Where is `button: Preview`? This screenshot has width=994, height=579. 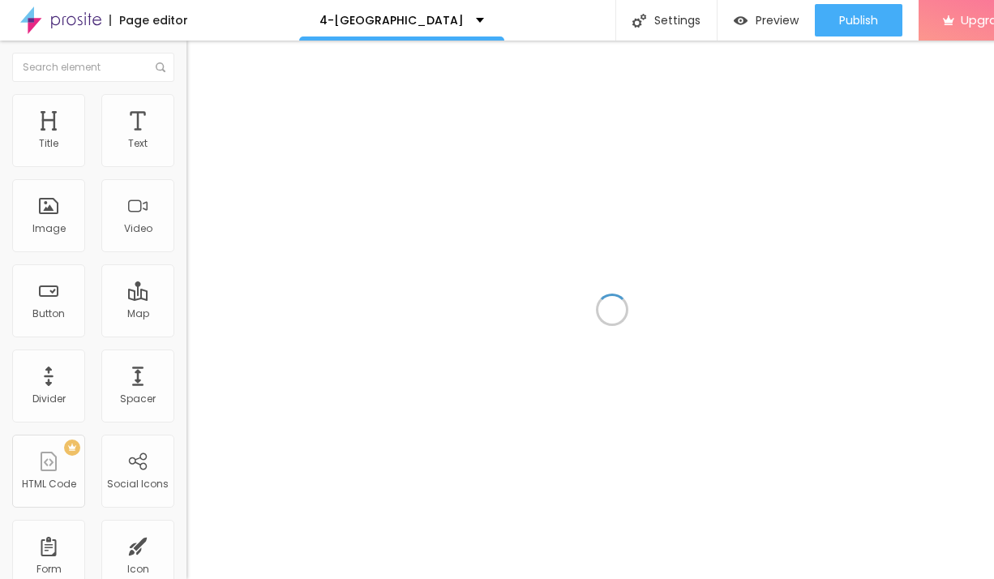 button: Preview is located at coordinates (766, 20).